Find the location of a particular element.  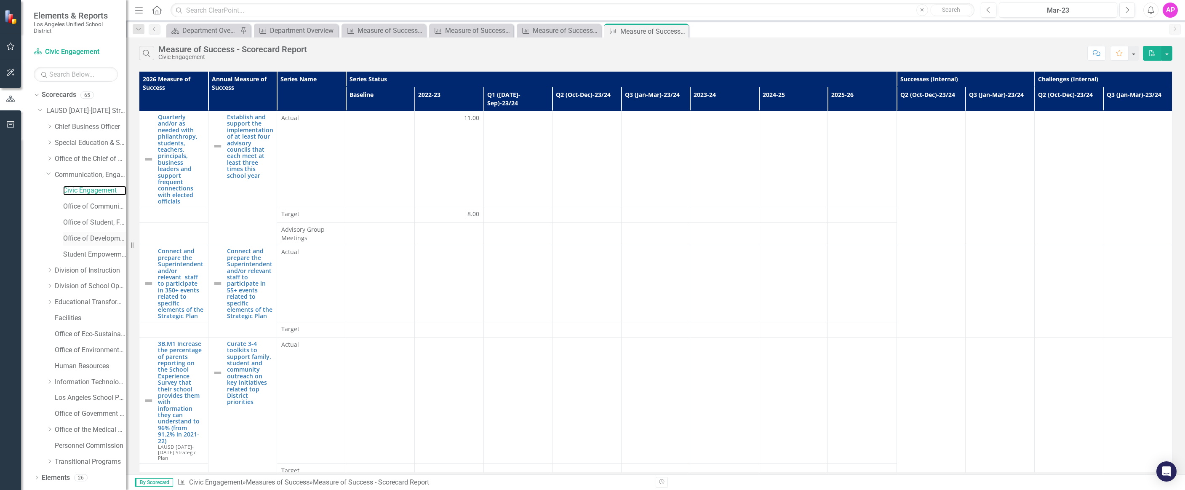

a: Establish and support the implementation of at least four advisory councils that each meet at lea... is located at coordinates (250, 146).